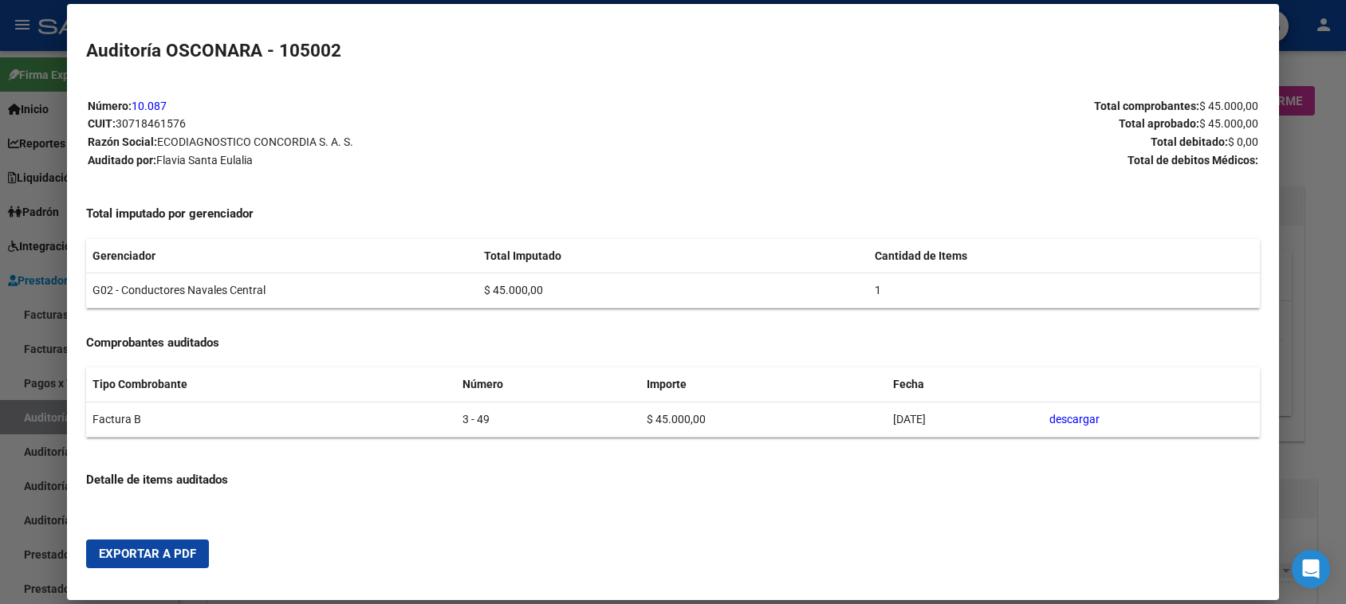 This screenshot has height=604, width=1346. Describe the element at coordinates (281, 256) in the screenshot. I see `th: Gerenciador` at that location.